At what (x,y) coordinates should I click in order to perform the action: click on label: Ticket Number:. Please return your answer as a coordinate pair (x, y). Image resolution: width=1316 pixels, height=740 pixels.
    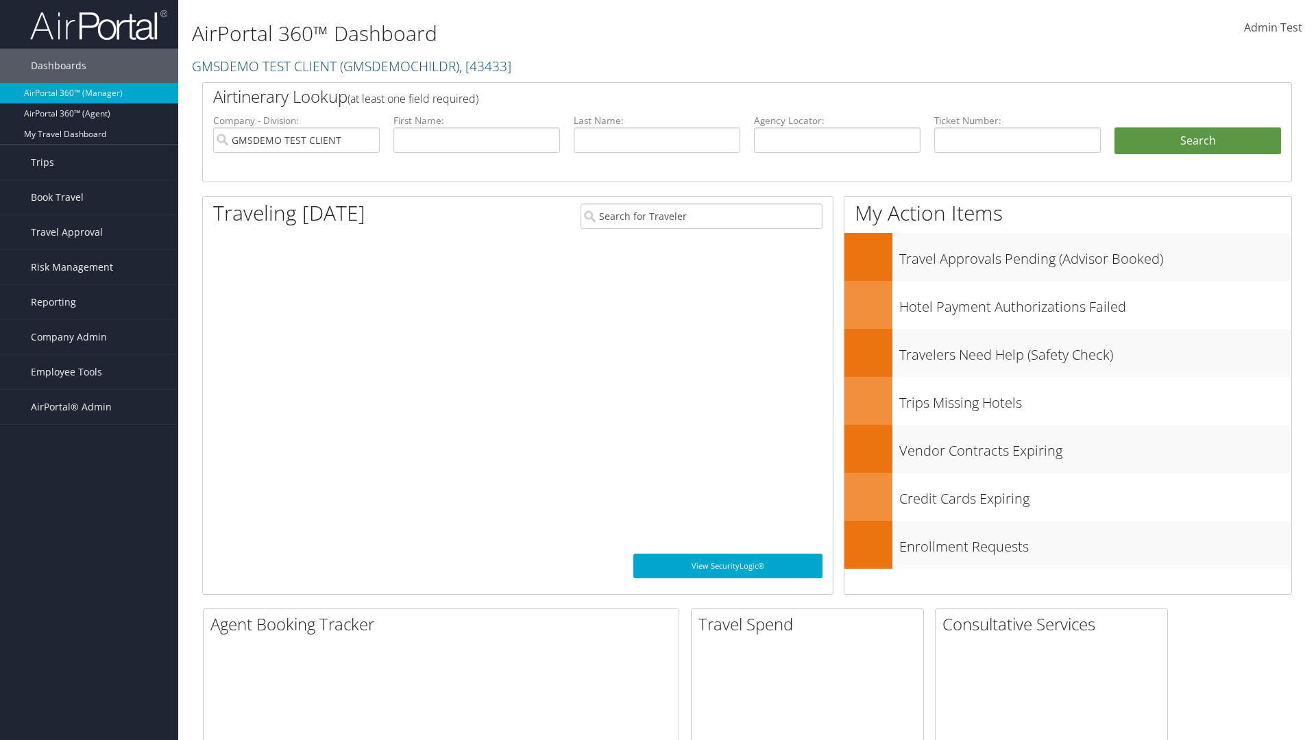
    Looking at the image, I should click on (1017, 121).